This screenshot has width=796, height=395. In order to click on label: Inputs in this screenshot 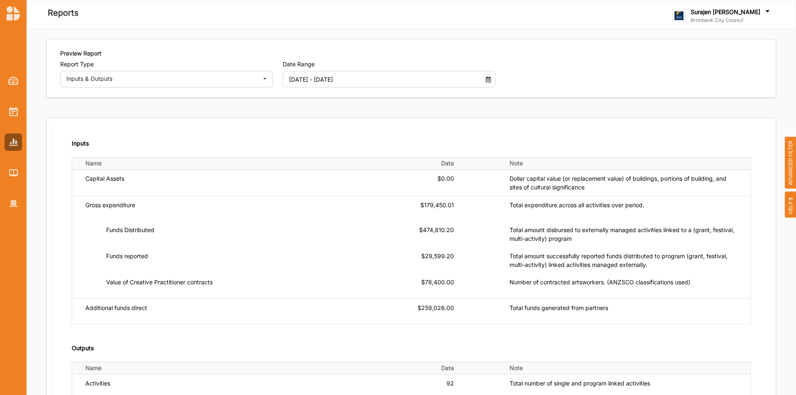, I will do `click(80, 143)`.